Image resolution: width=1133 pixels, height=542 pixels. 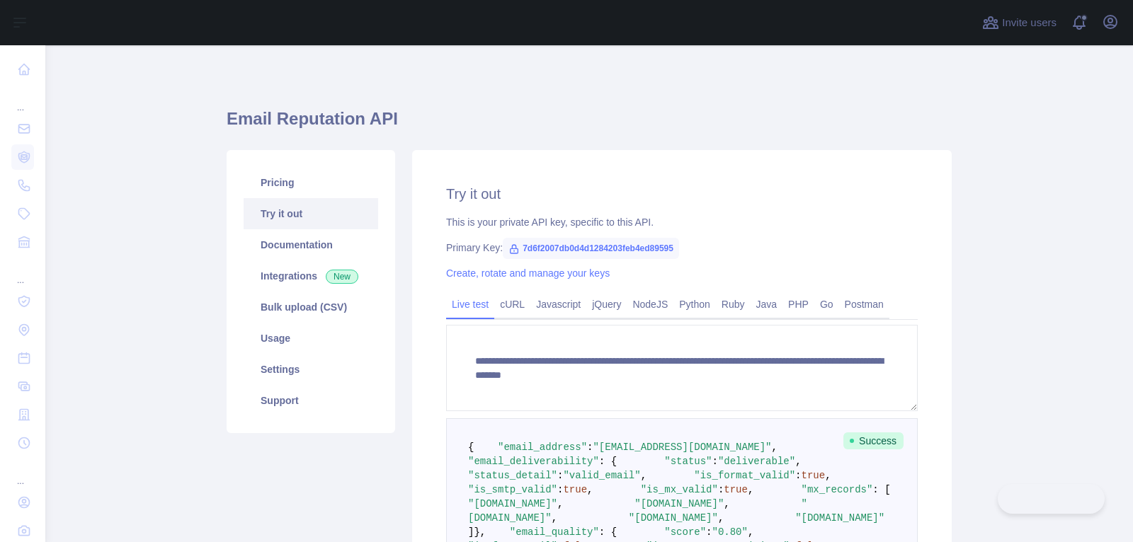 I want to click on h2: Try it out, so click(x=682, y=194).